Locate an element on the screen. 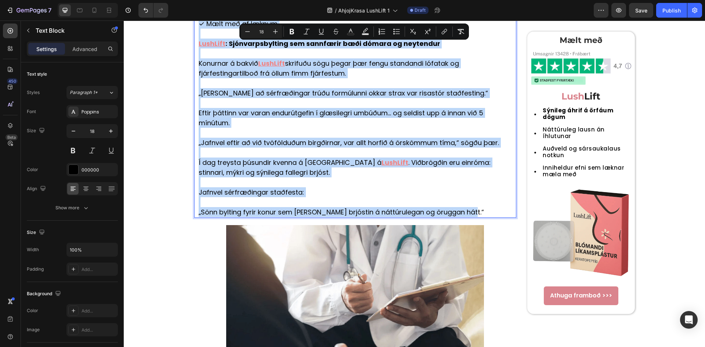 The height and width of the screenshot is (347, 705). p: Eftir þáttinn var varan endurútgefin í glæsilegri umbúðum... og seldist upp á innan við 5 mínútum. is located at coordinates (234, 97).